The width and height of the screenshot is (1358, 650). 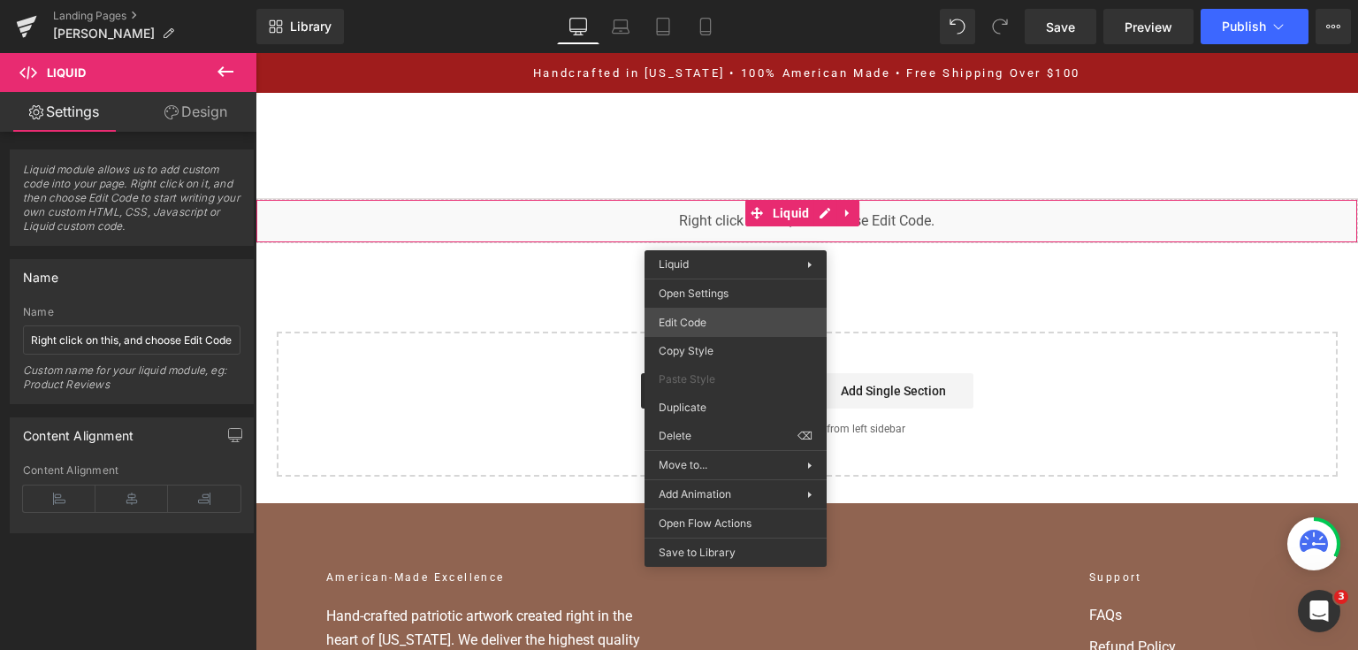 What do you see at coordinates (736, 379) in the screenshot?
I see `span: Paste Style` at bounding box center [736, 379].